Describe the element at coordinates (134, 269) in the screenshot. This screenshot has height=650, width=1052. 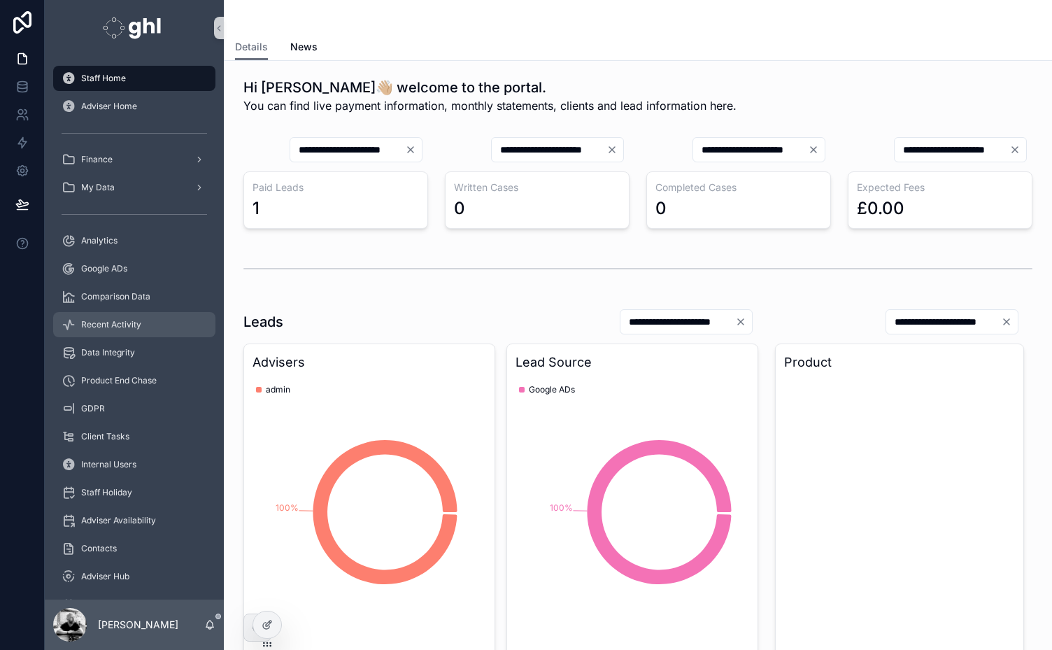
I see `a: Google ADs` at that location.